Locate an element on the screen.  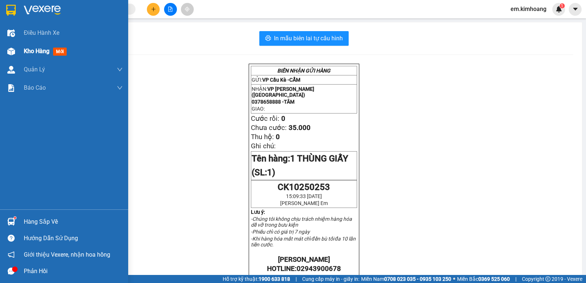
div: Hướng dẫn sử dụng is located at coordinates (73, 239).